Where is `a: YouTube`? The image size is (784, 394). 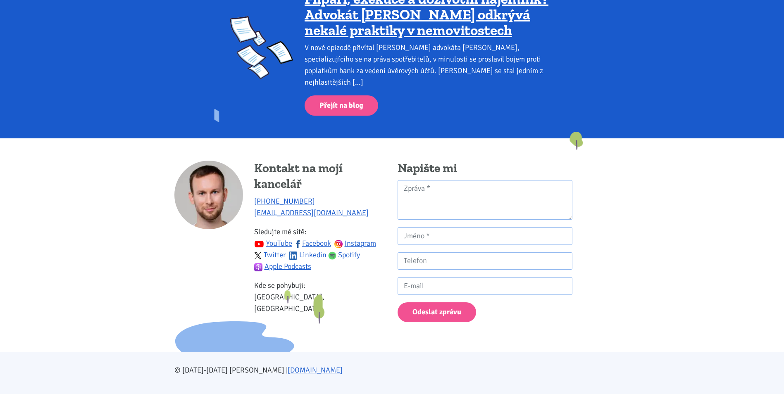 a: YouTube is located at coordinates (273, 243).